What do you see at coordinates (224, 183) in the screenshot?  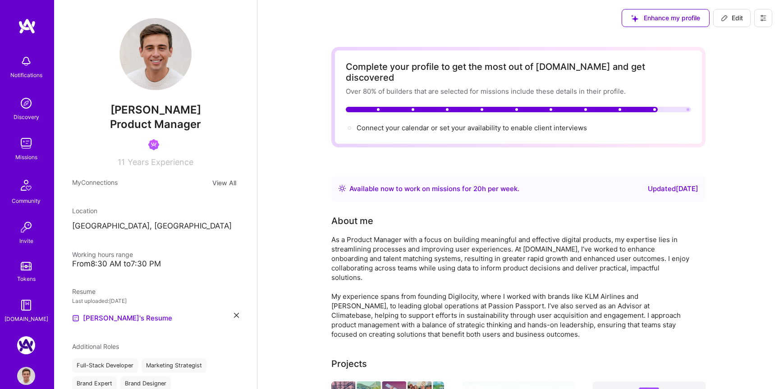 I see `button: View All` at bounding box center [224, 183].